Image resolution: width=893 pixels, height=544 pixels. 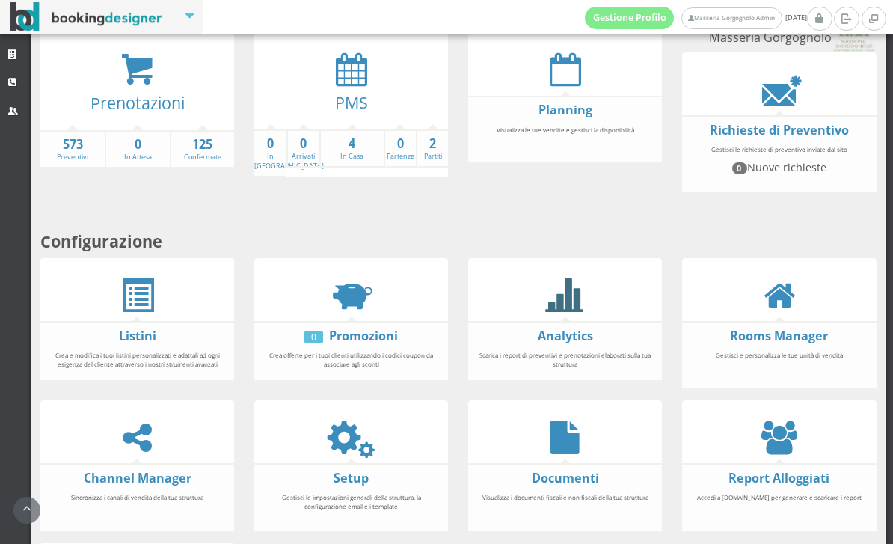 What do you see at coordinates (138, 103) in the screenshot?
I see `a: Prenotazioni` at bounding box center [138, 103].